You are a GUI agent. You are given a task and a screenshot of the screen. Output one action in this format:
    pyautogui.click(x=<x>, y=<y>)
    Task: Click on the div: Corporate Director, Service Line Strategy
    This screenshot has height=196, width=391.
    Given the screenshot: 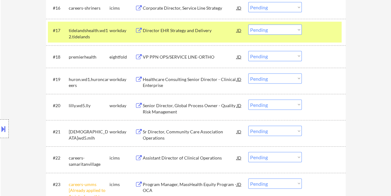 What is the action you would take?
    pyautogui.click(x=190, y=8)
    